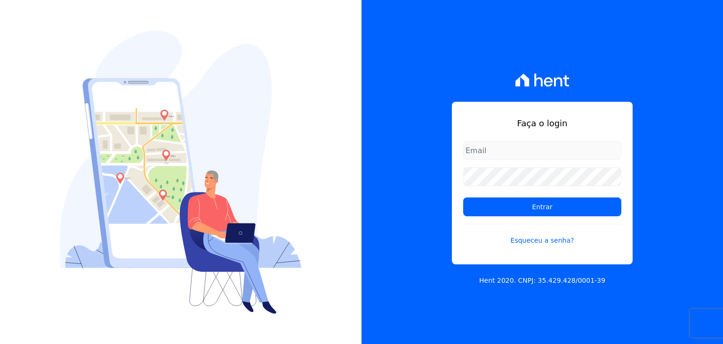  I want to click on a: Esqueceu a senha?, so click(542, 234).